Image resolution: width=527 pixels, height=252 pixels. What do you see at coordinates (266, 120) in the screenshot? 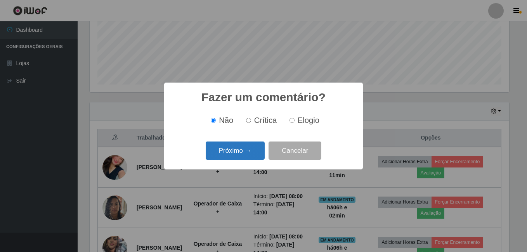
I see `span: Crítica` at bounding box center [266, 120].